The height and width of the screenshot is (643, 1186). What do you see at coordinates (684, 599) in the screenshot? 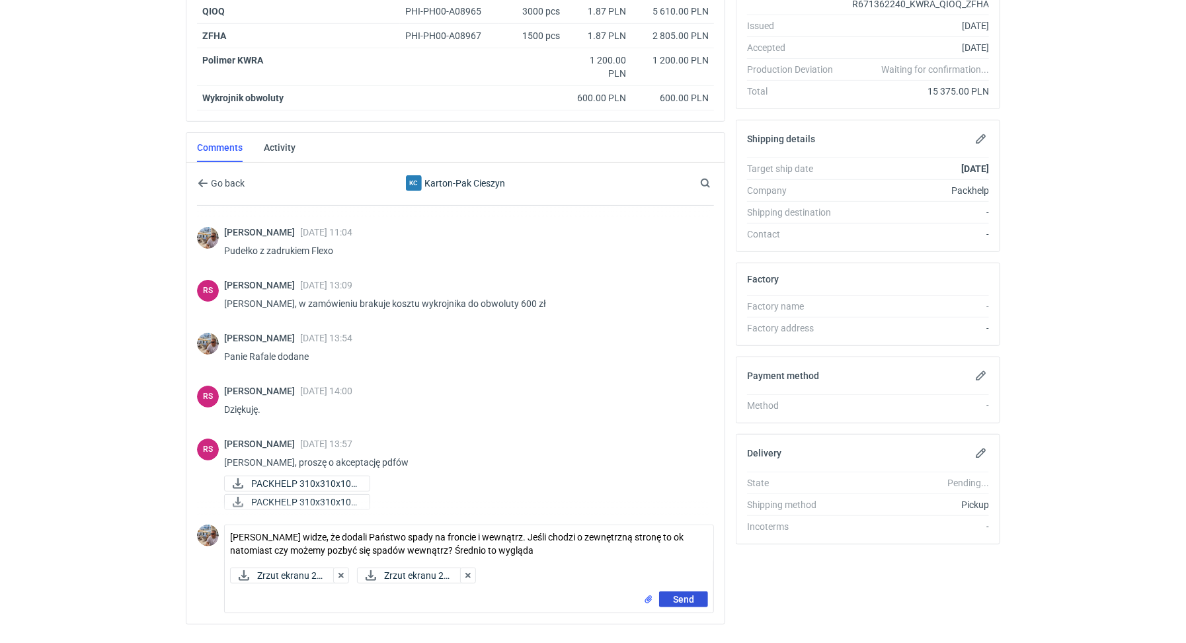
I see `span: Send` at bounding box center [684, 599].